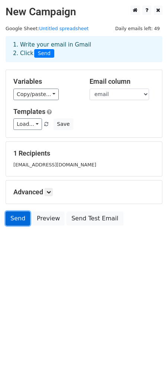 This screenshot has width=168, height=373. Describe the element at coordinates (48, 219) in the screenshot. I see `a: Preview` at that location.